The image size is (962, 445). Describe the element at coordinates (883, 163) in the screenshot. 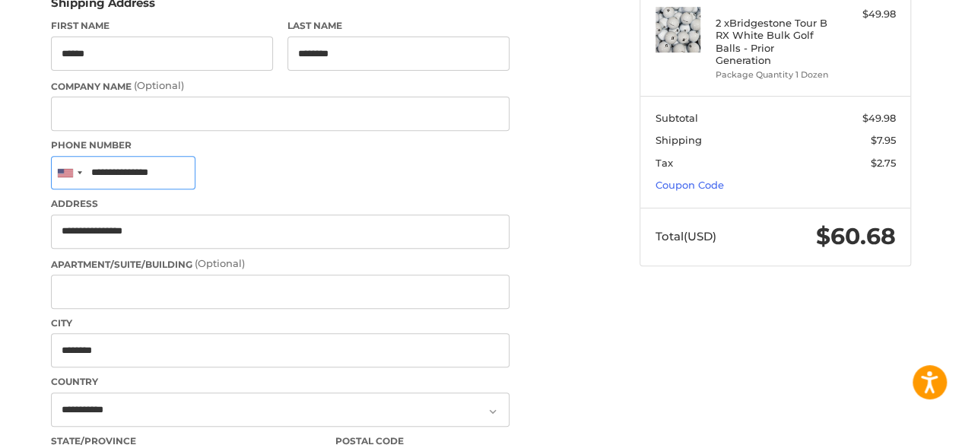

I see `span: $2.75` at that location.